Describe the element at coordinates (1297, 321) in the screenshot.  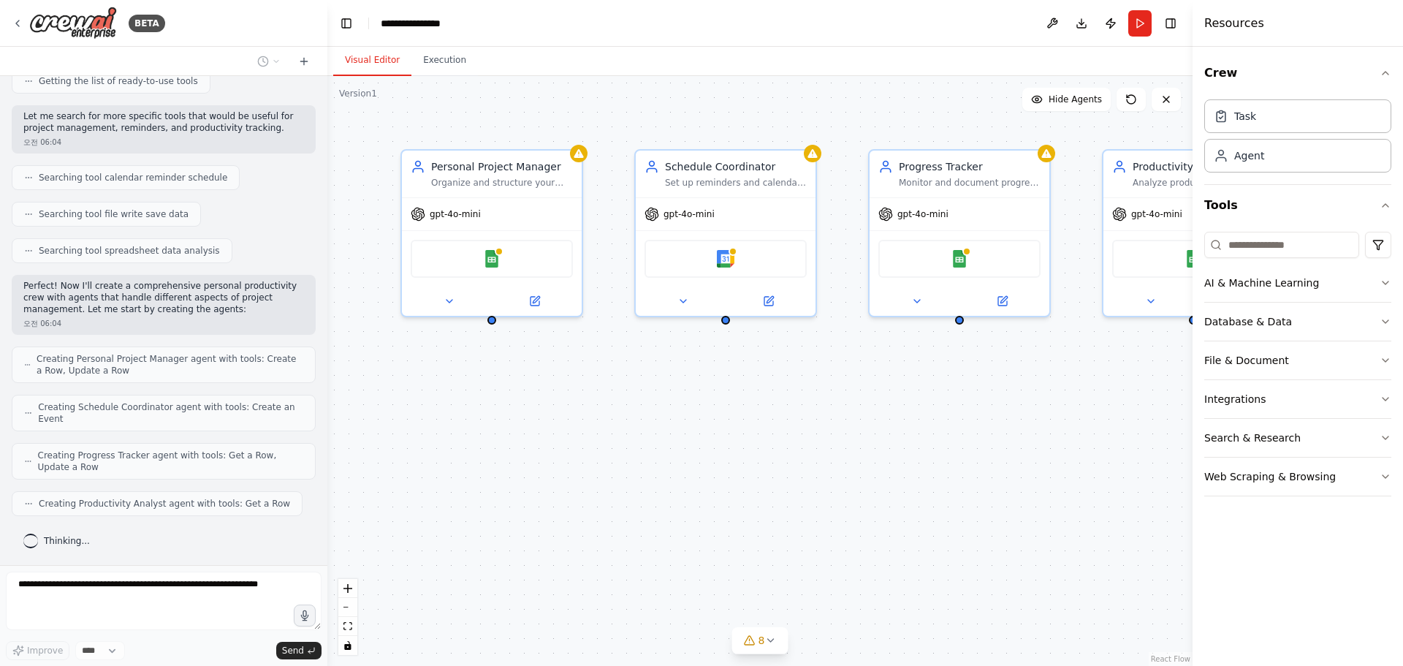
I see `button: Database & Data` at that location.